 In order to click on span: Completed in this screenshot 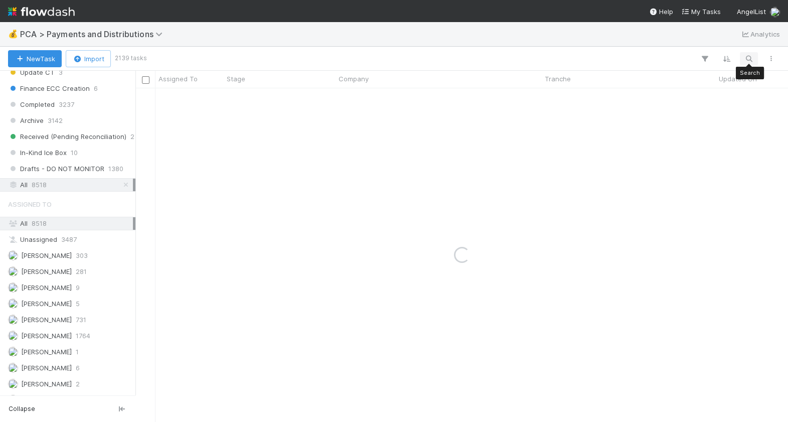, I will do `click(31, 104)`.